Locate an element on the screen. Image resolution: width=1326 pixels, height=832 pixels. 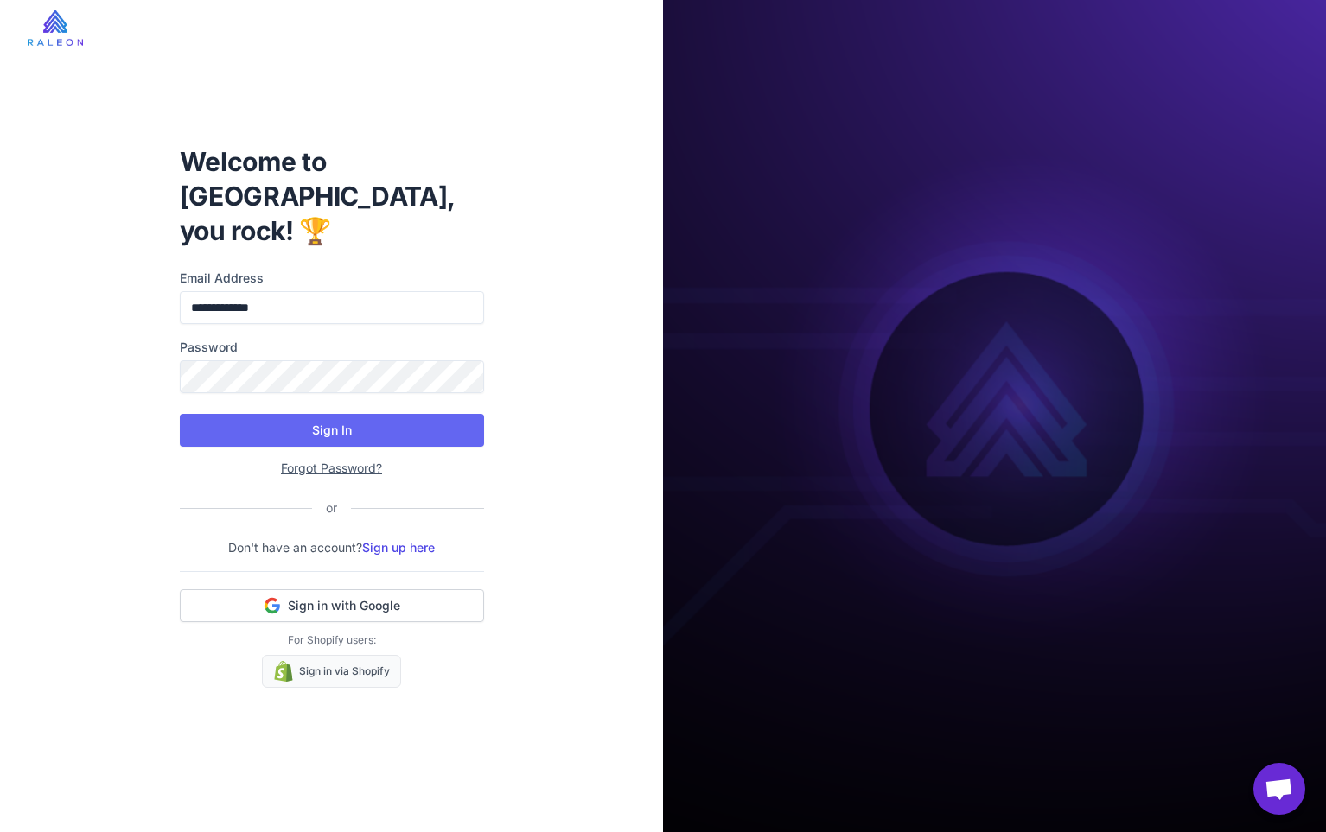
a: Forgot Password? is located at coordinates (331, 467).